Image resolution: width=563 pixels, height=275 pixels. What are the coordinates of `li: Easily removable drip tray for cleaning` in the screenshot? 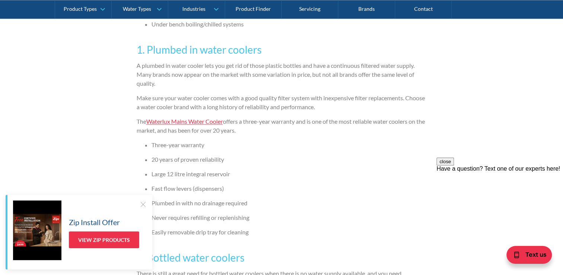 It's located at (289, 232).